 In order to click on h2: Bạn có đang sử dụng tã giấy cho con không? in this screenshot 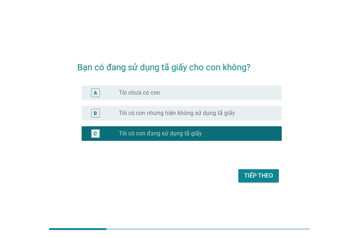, I will do `click(179, 64)`.